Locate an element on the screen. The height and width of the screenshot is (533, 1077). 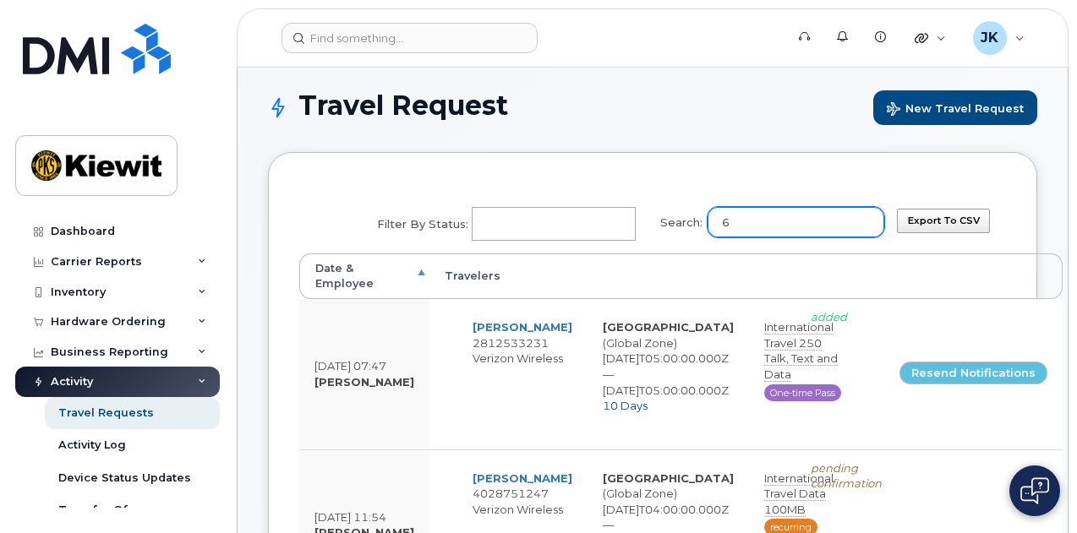
th: Date &amp; Employee: activate to sort column descending is located at coordinates (364, 276).